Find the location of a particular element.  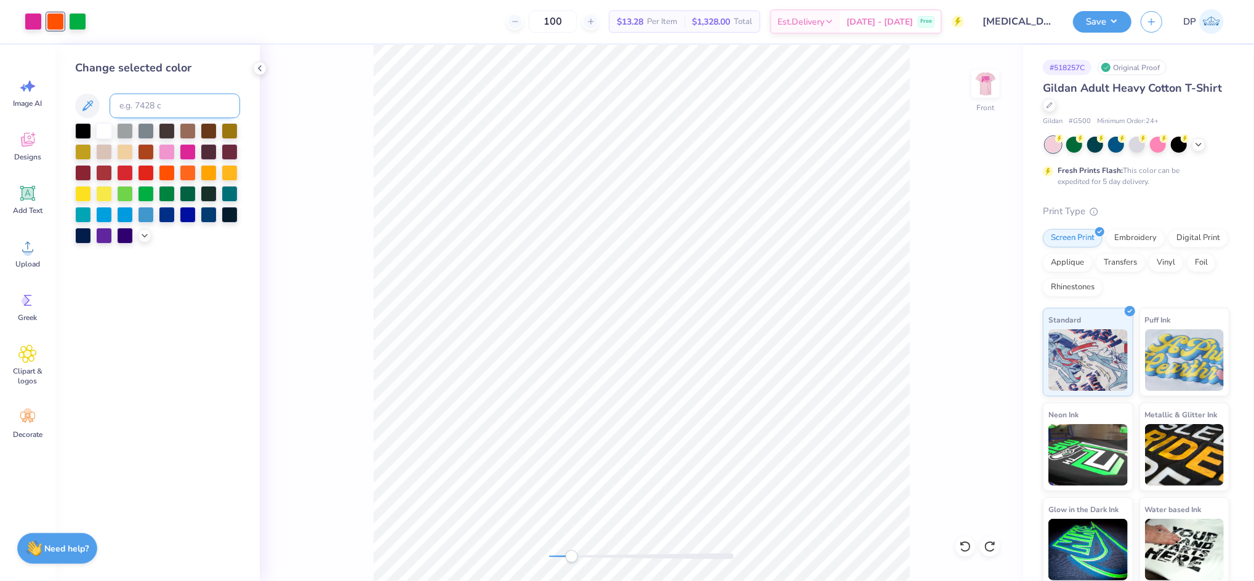

img: Darlene Padilla is located at coordinates (1212, 22).